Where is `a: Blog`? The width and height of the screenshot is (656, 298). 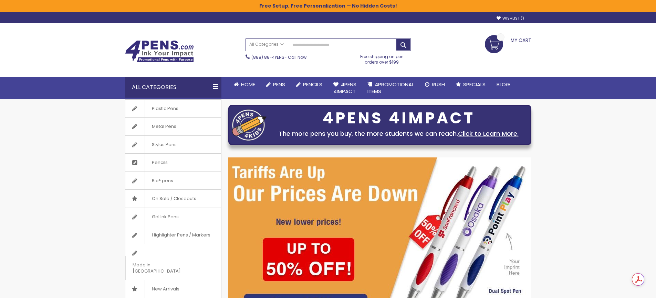 a: Blog is located at coordinates (503, 85).